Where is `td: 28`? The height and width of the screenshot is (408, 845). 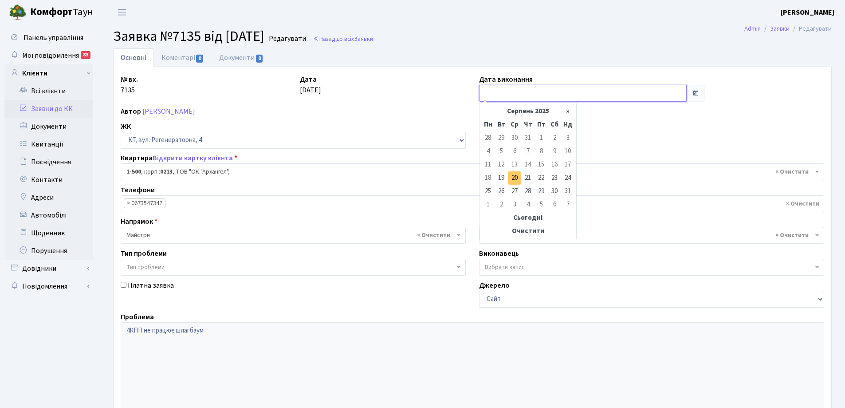 td: 28 is located at coordinates (528, 191).